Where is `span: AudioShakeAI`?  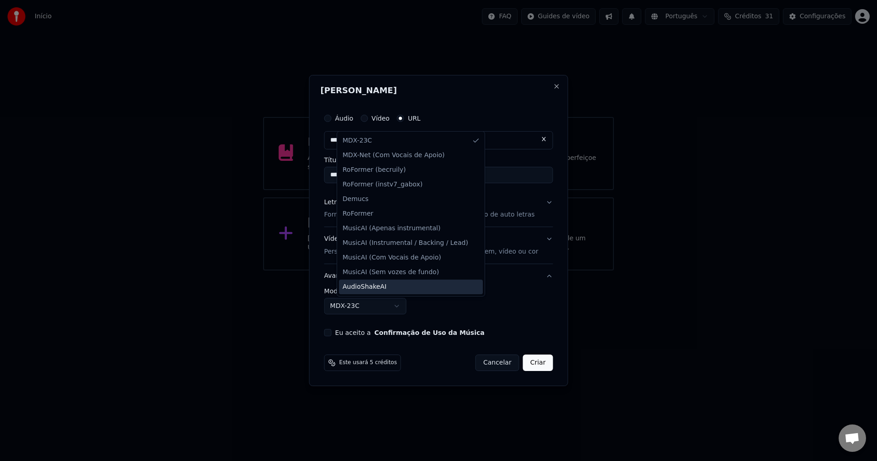
span: AudioShakeAI is located at coordinates (365, 287).